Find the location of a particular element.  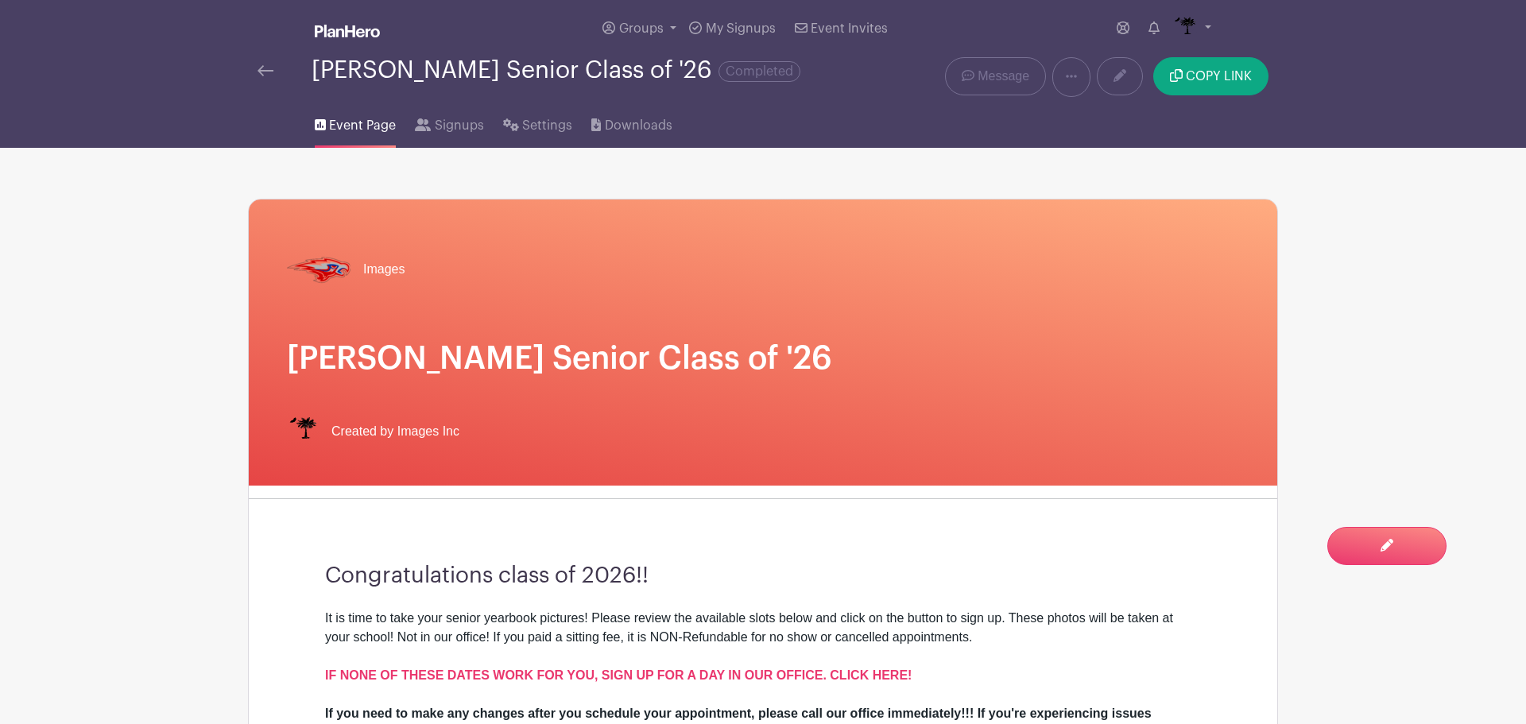

span: Event Invites is located at coordinates (849, 29).